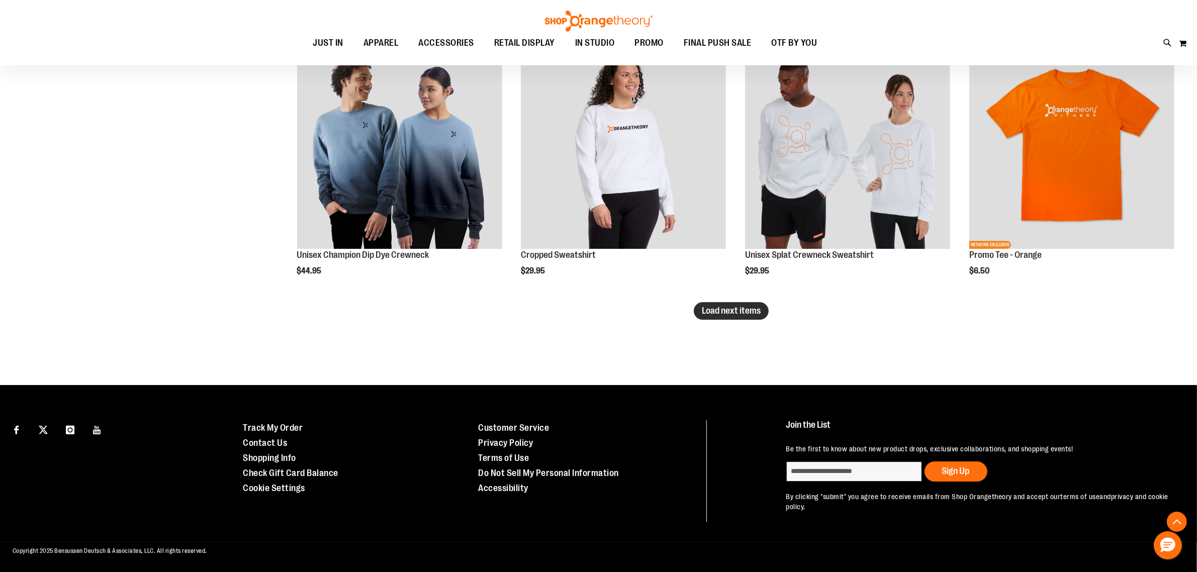 The height and width of the screenshot is (572, 1197). Describe the element at coordinates (290, 473) in the screenshot. I see `a: Check Gift Card Balance` at that location.